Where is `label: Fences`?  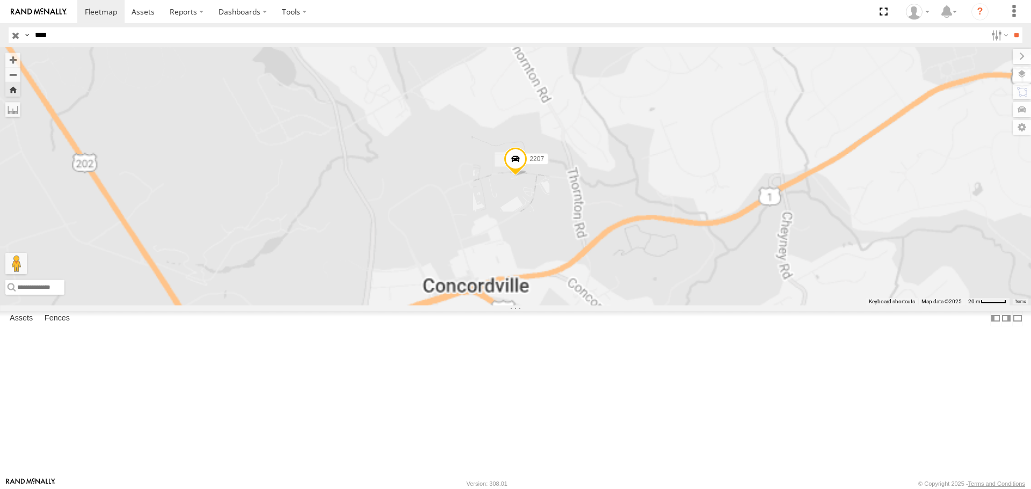 label: Fences is located at coordinates (57, 319).